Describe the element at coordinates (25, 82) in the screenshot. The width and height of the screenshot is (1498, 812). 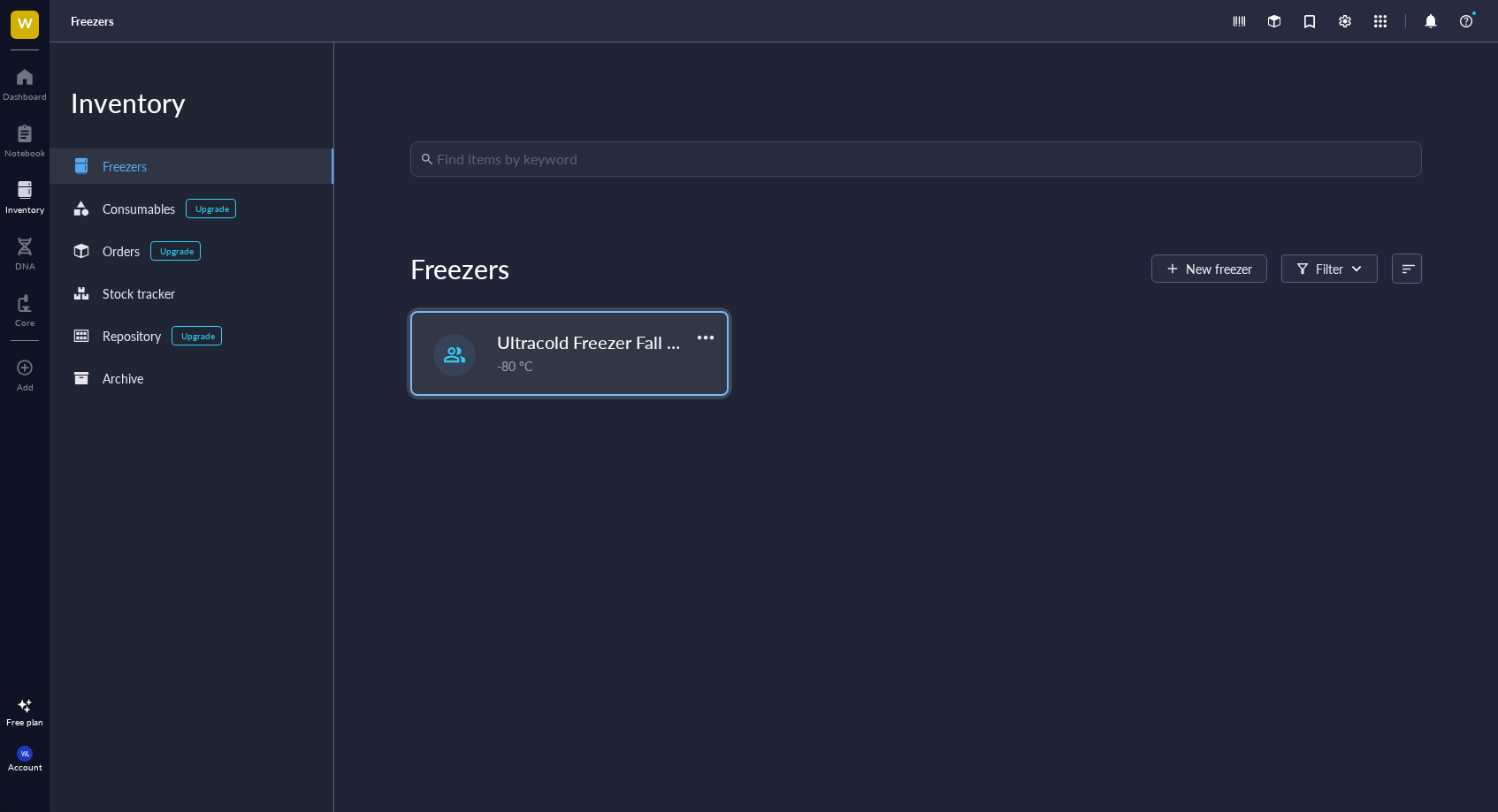
I see `a: Dashboard` at that location.